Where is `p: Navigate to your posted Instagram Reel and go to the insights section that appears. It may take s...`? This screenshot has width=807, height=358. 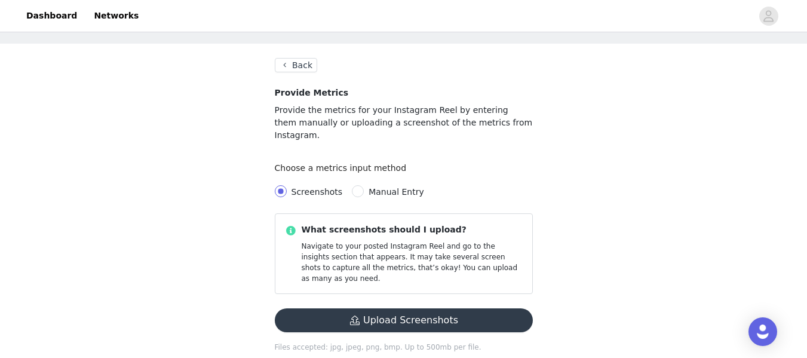
p: Navigate to your posted Instagram Reel and go to the insights section that appears. It may take s... is located at coordinates (412, 262).